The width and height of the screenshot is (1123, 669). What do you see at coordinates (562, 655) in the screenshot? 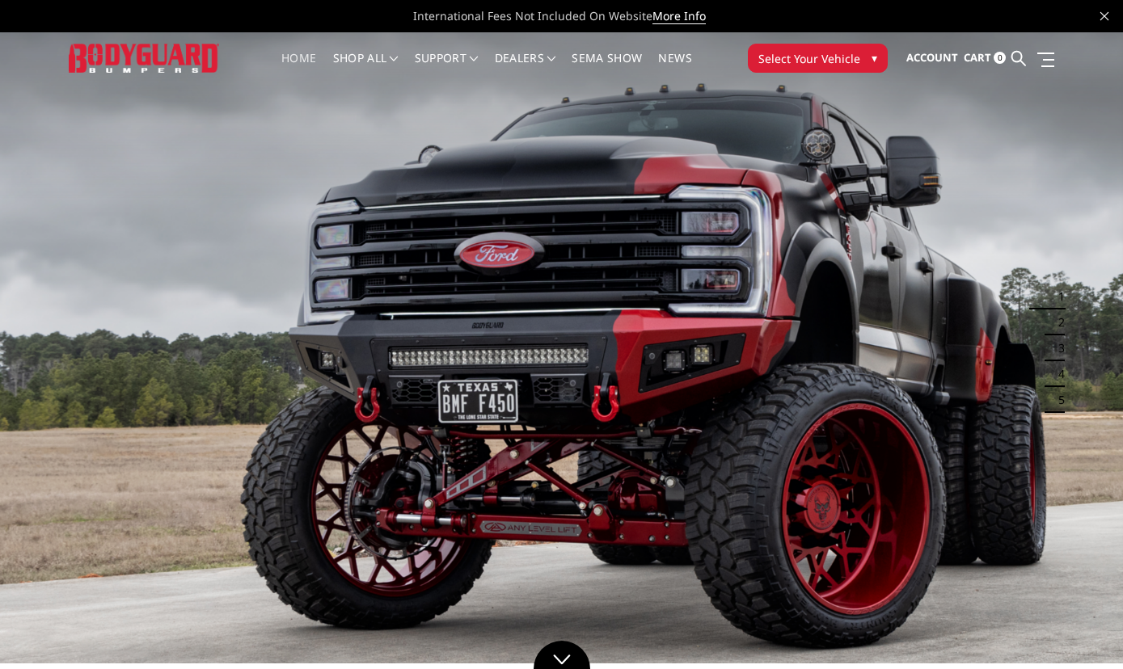
I see `a: Click to Down` at bounding box center [562, 655].